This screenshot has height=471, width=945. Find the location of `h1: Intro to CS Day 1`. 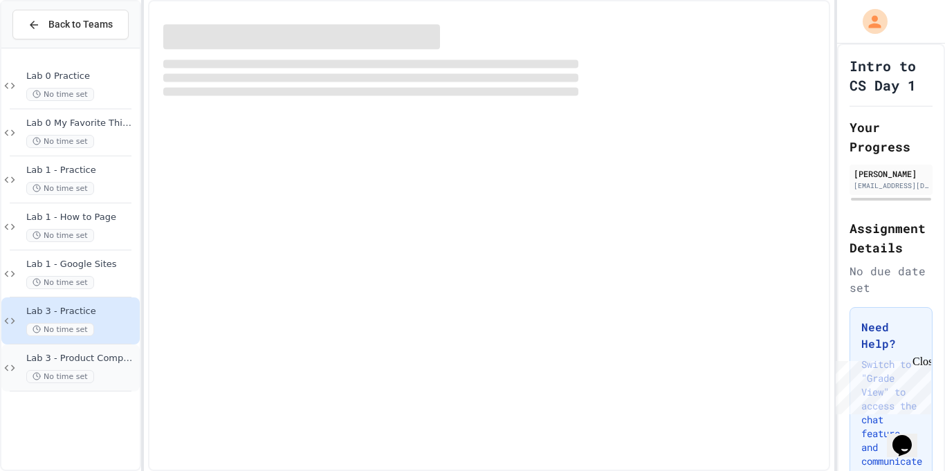

h1: Intro to CS Day 1 is located at coordinates (891, 75).